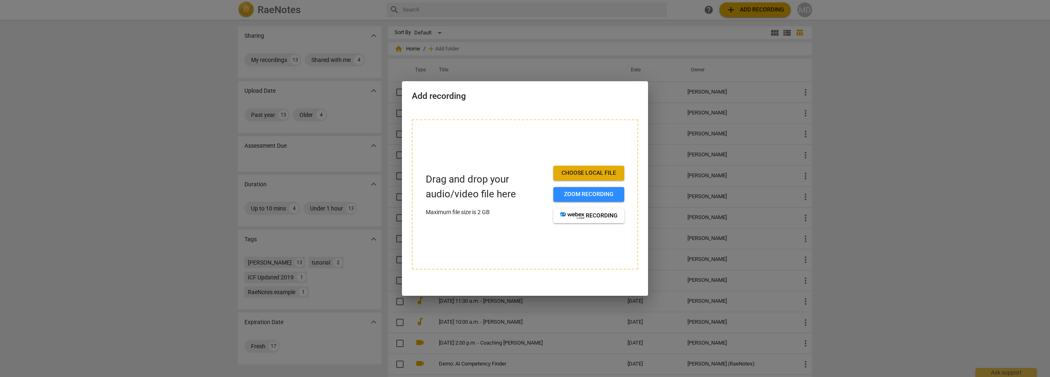  Describe the element at coordinates (588, 216) in the screenshot. I see `span: recording` at that location.